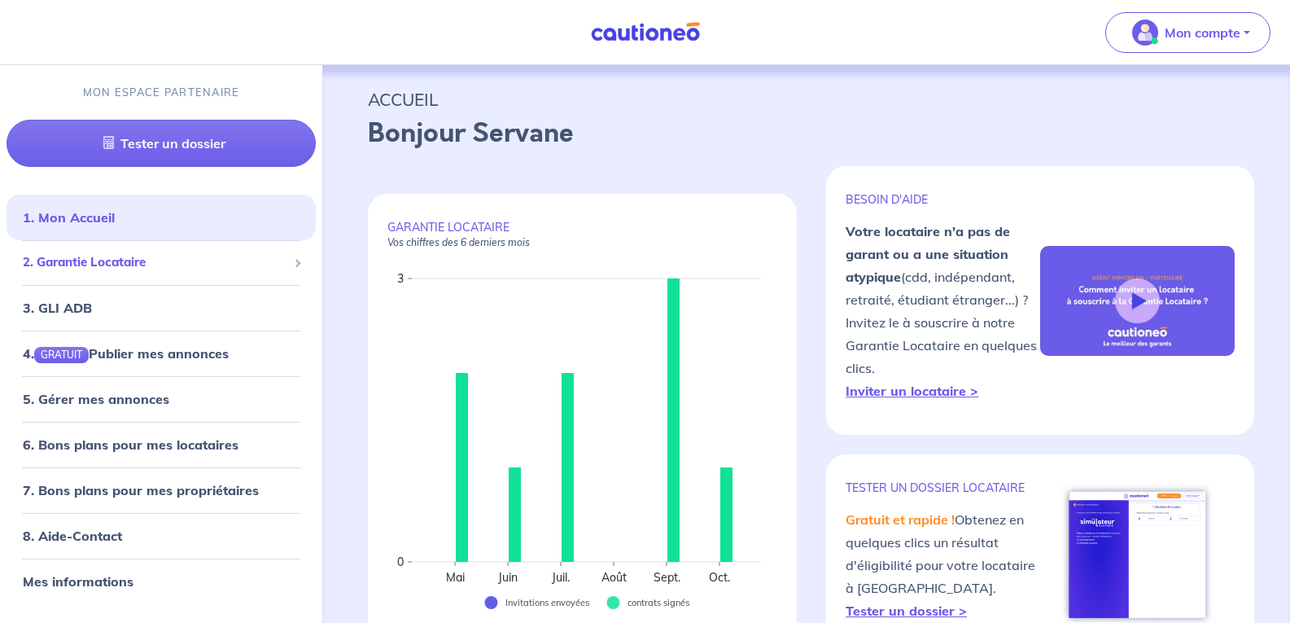 The image size is (1290, 623). Describe the element at coordinates (906, 610) in the screenshot. I see `strong: Tester un dossier >` at that location.